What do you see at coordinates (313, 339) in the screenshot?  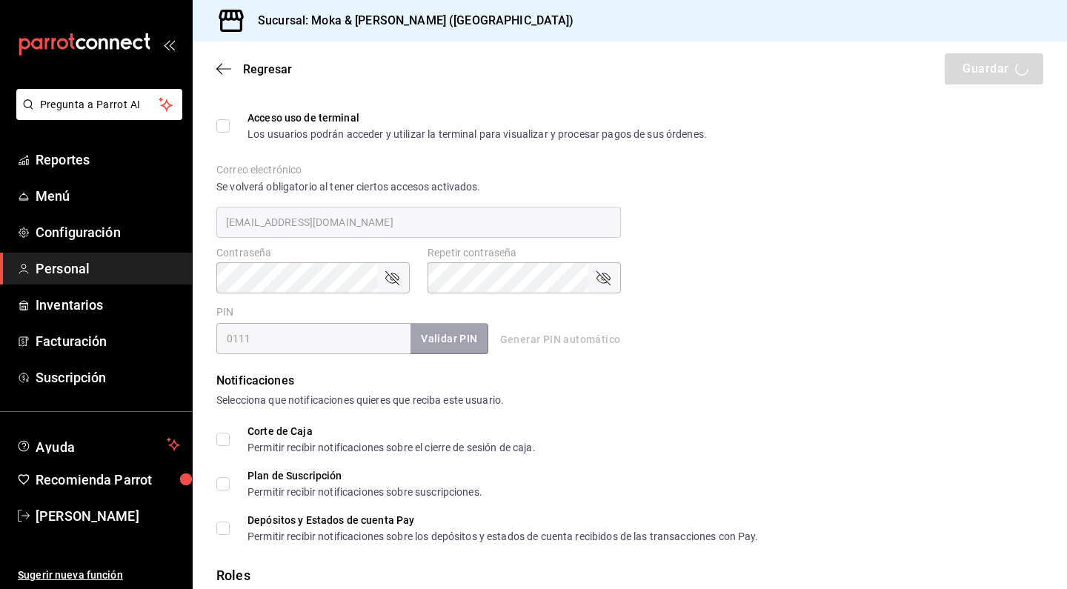 I see `input: 3 a 6 dígitos` at bounding box center [313, 339].